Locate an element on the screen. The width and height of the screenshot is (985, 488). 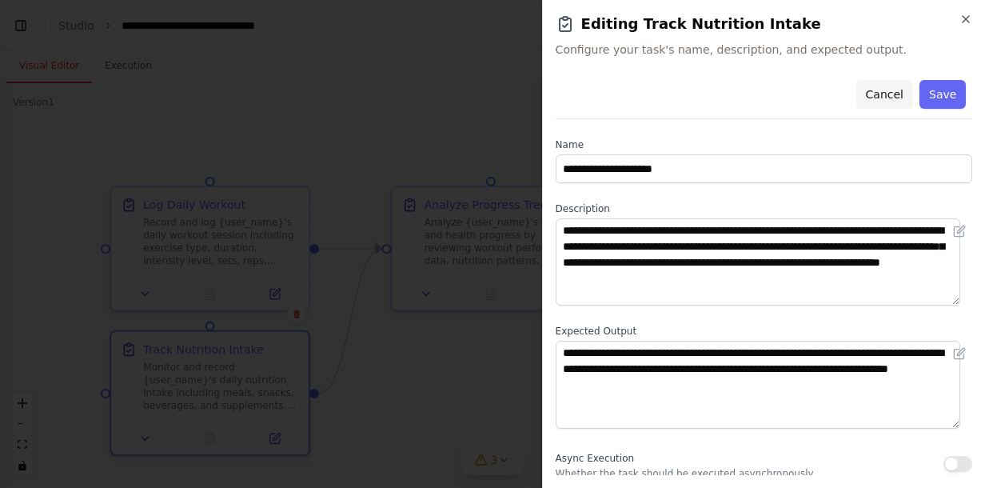
p: Whether the task should be executed asynchronously. is located at coordinates (685, 473).